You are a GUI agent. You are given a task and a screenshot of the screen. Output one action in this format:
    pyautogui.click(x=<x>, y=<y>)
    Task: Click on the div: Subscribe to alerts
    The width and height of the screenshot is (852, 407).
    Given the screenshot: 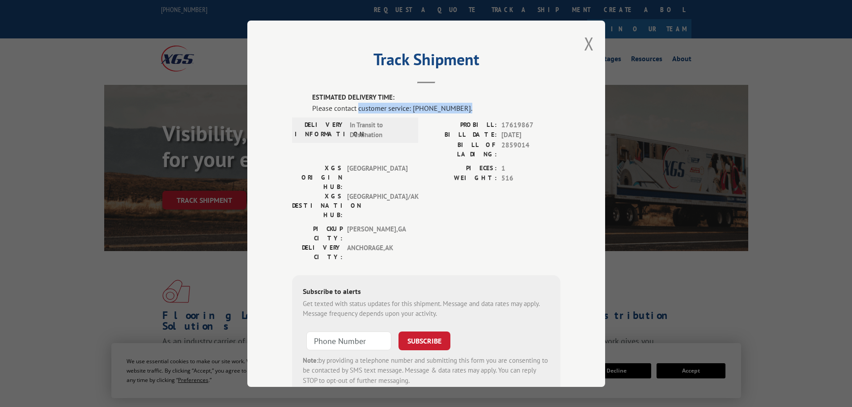 What is the action you would take?
    pyautogui.click(x=426, y=292)
    